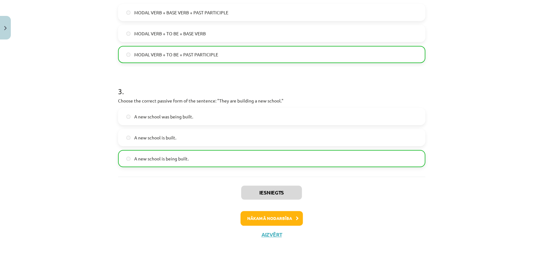 The width and height of the screenshot is (543, 261). What do you see at coordinates (163, 116) in the screenshot?
I see `span: A new school was being built.` at bounding box center [163, 116].